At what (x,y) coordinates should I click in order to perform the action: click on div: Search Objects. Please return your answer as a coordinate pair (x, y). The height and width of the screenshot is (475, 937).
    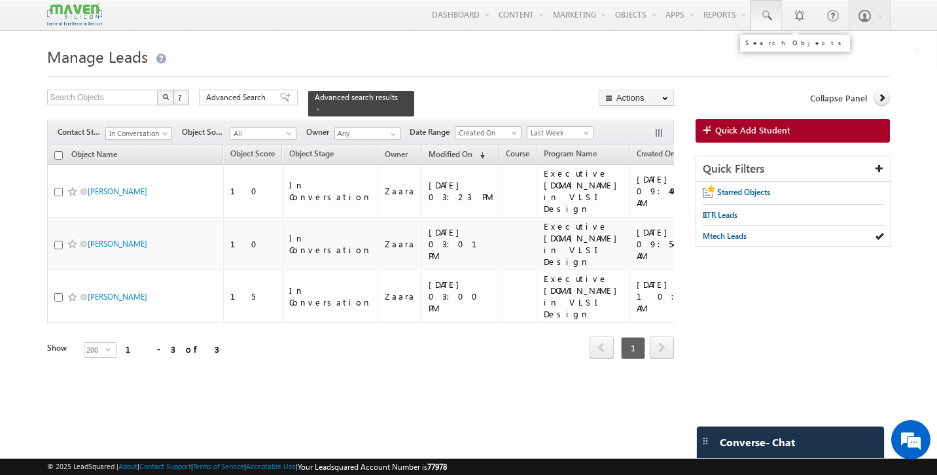
    Looking at the image, I should click on (795, 43).